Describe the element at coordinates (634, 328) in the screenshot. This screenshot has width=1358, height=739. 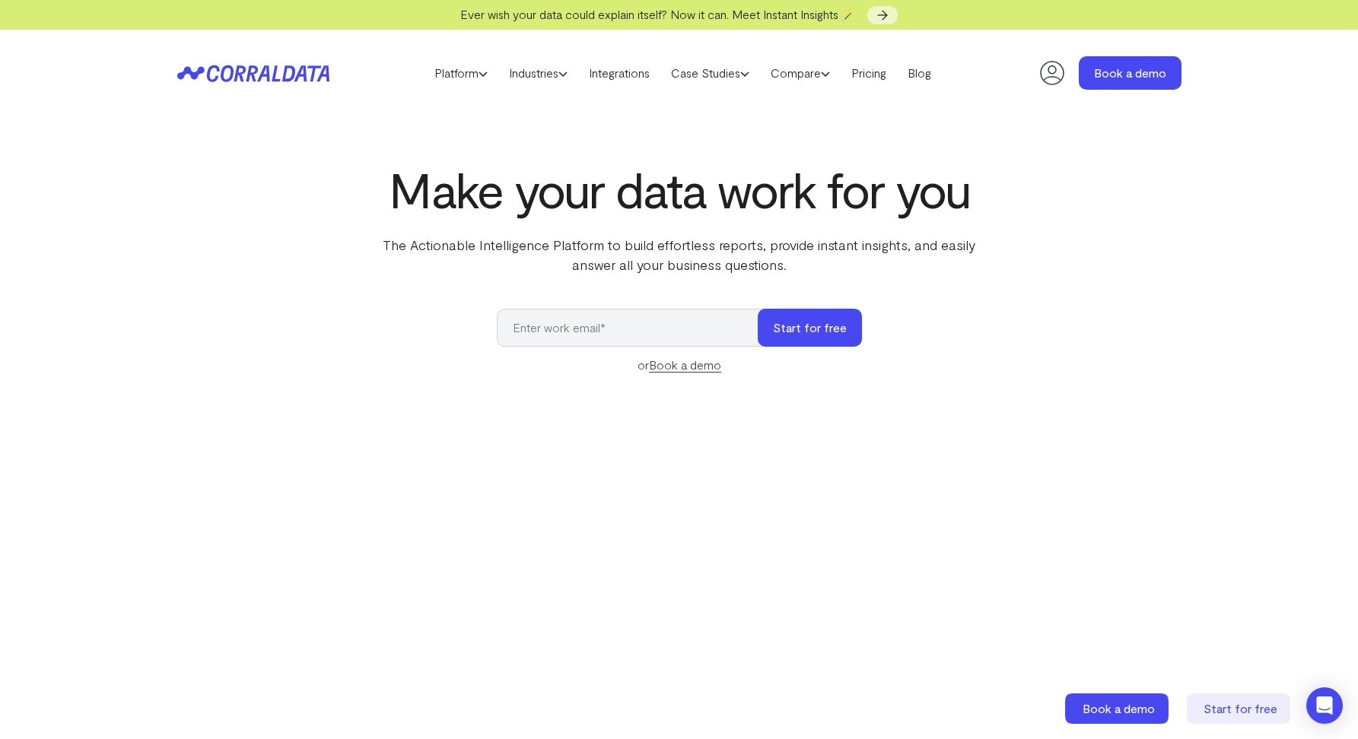
I see `input: Enter work email*` at that location.